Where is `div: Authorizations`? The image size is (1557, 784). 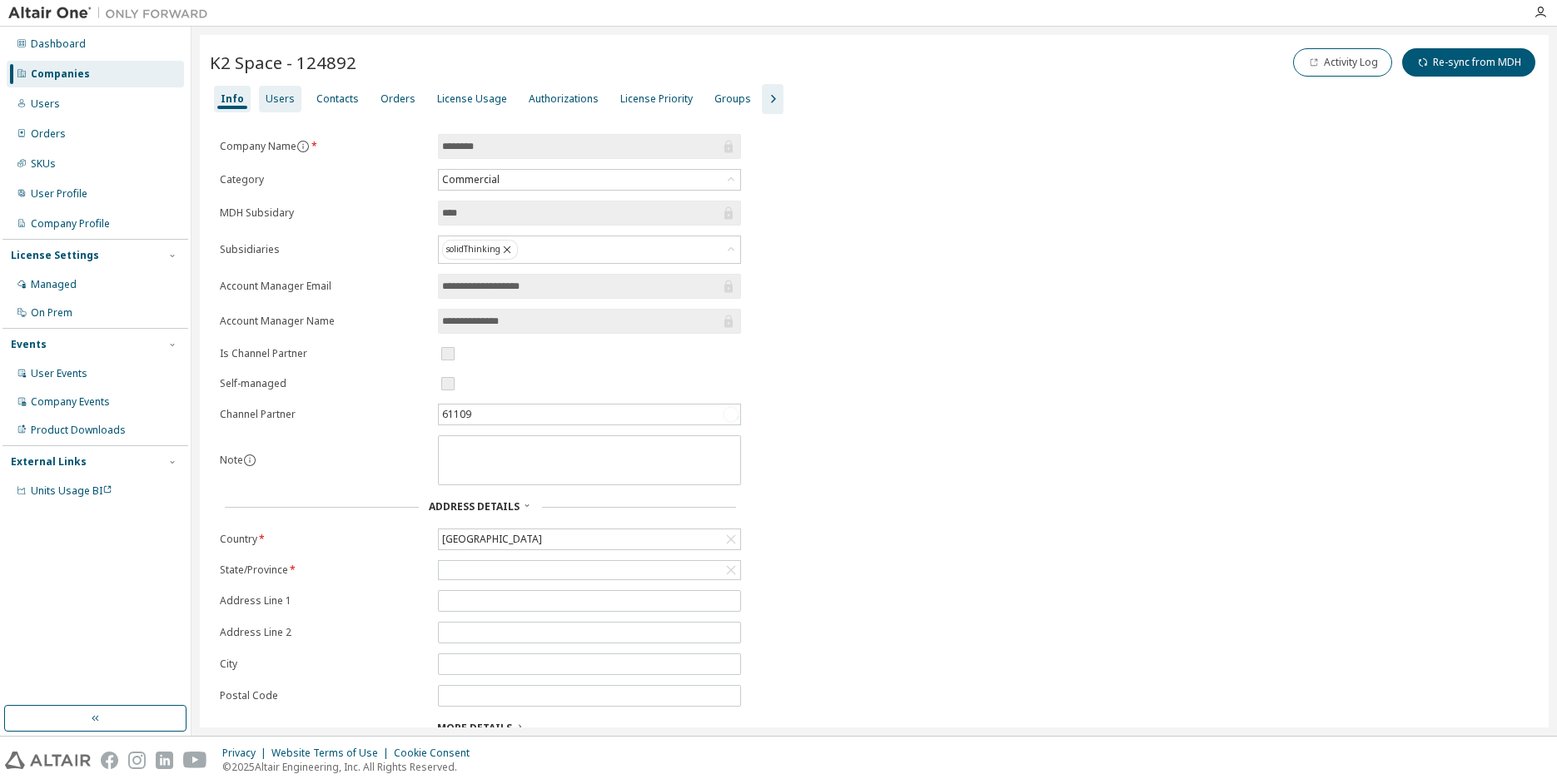
div: Authorizations is located at coordinates (563, 99).